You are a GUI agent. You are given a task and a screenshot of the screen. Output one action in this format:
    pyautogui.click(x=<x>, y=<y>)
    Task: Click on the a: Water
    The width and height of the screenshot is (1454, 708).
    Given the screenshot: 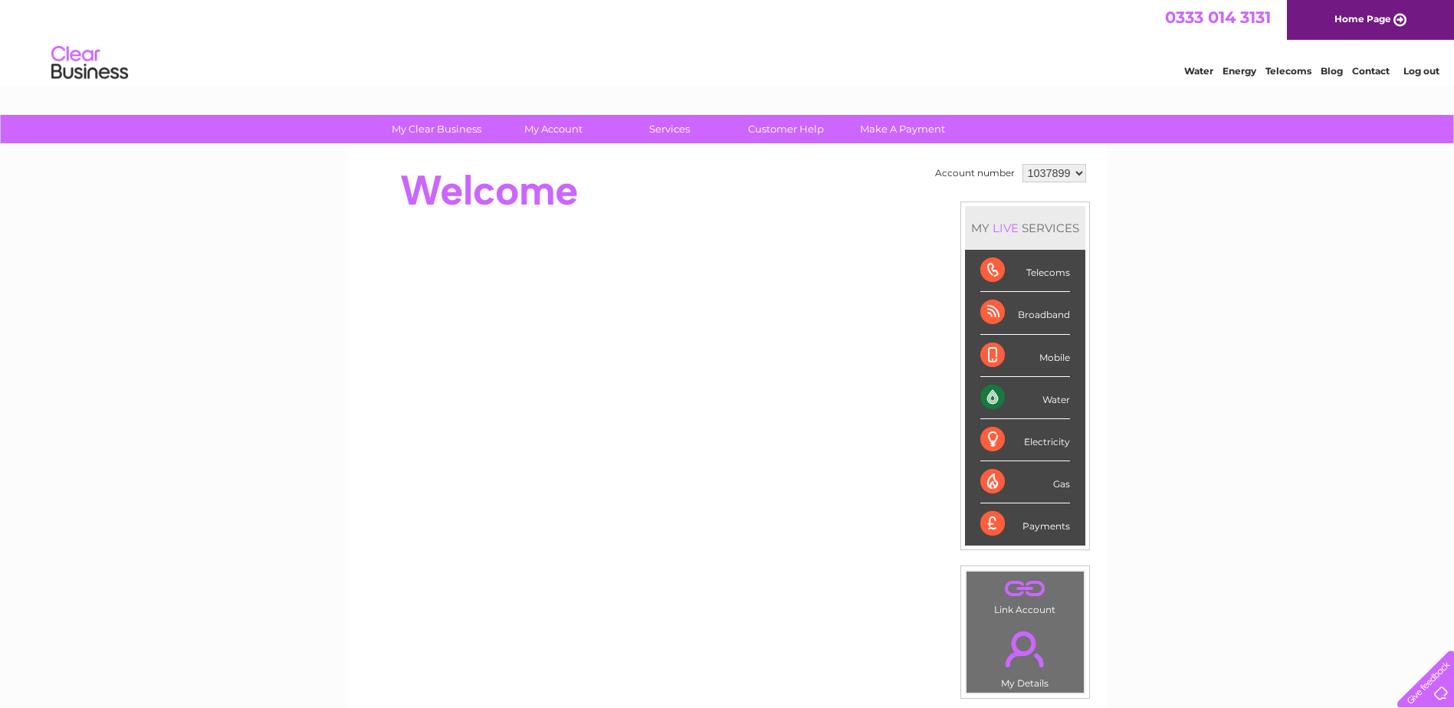 What is the action you would take?
    pyautogui.click(x=1199, y=71)
    